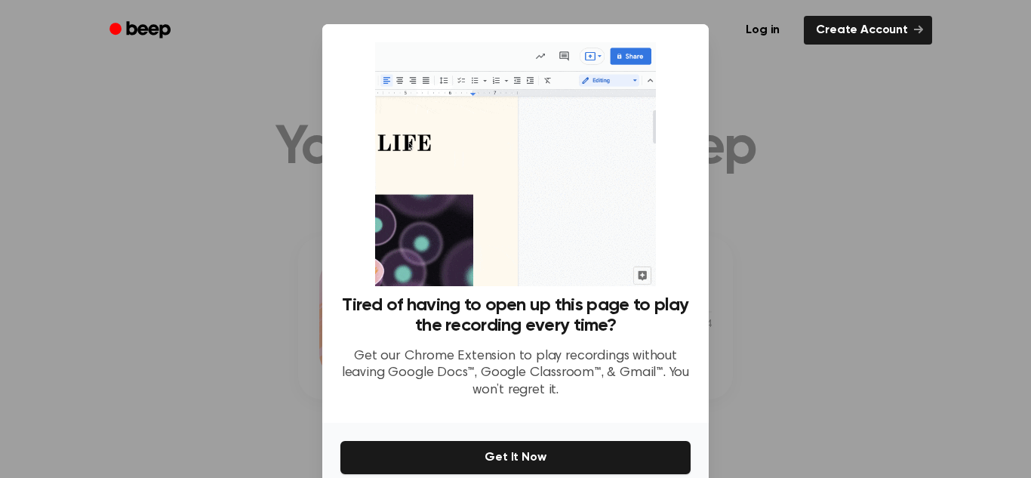 Image resolution: width=1031 pixels, height=478 pixels. Describe the element at coordinates (515, 373) in the screenshot. I see `p: Get our Chrome Extension to play recordings without leaving Google Docs™, Google Classroom™, & Gm...` at that location.